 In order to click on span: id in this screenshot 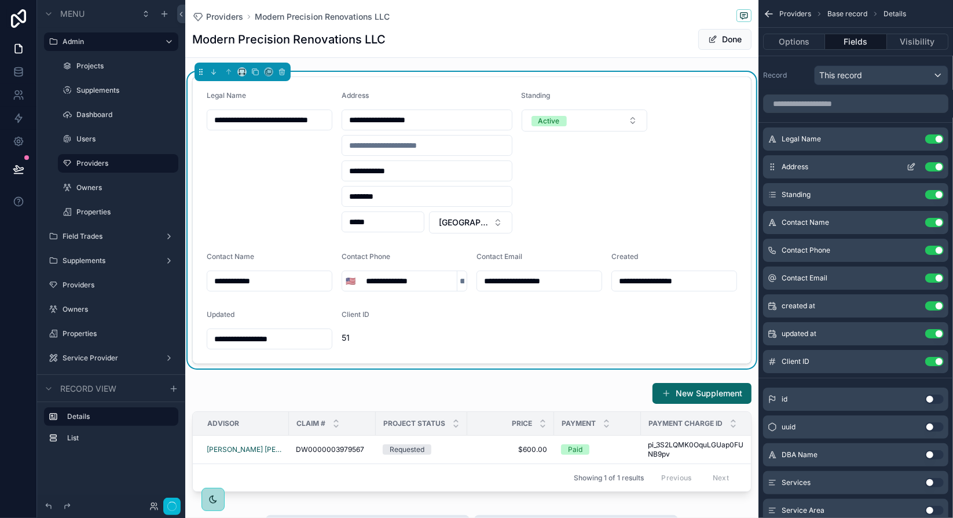, I will do `click(785, 399)`.